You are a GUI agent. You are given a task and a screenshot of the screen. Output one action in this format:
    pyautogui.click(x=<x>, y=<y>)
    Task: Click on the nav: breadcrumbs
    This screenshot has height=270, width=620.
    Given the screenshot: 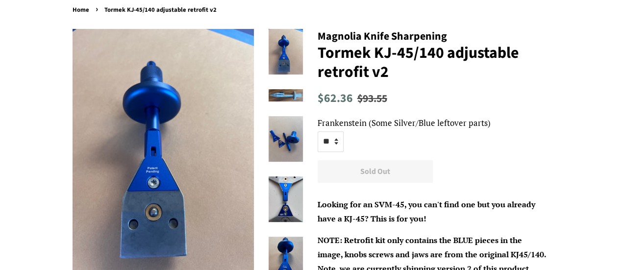 What is the action you would take?
    pyautogui.click(x=310, y=10)
    